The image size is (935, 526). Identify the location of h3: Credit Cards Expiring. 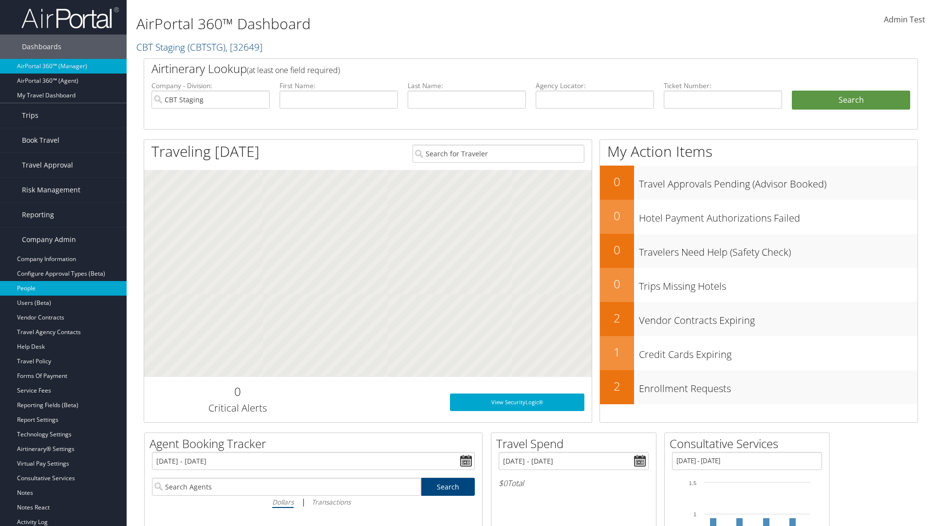
(778, 352).